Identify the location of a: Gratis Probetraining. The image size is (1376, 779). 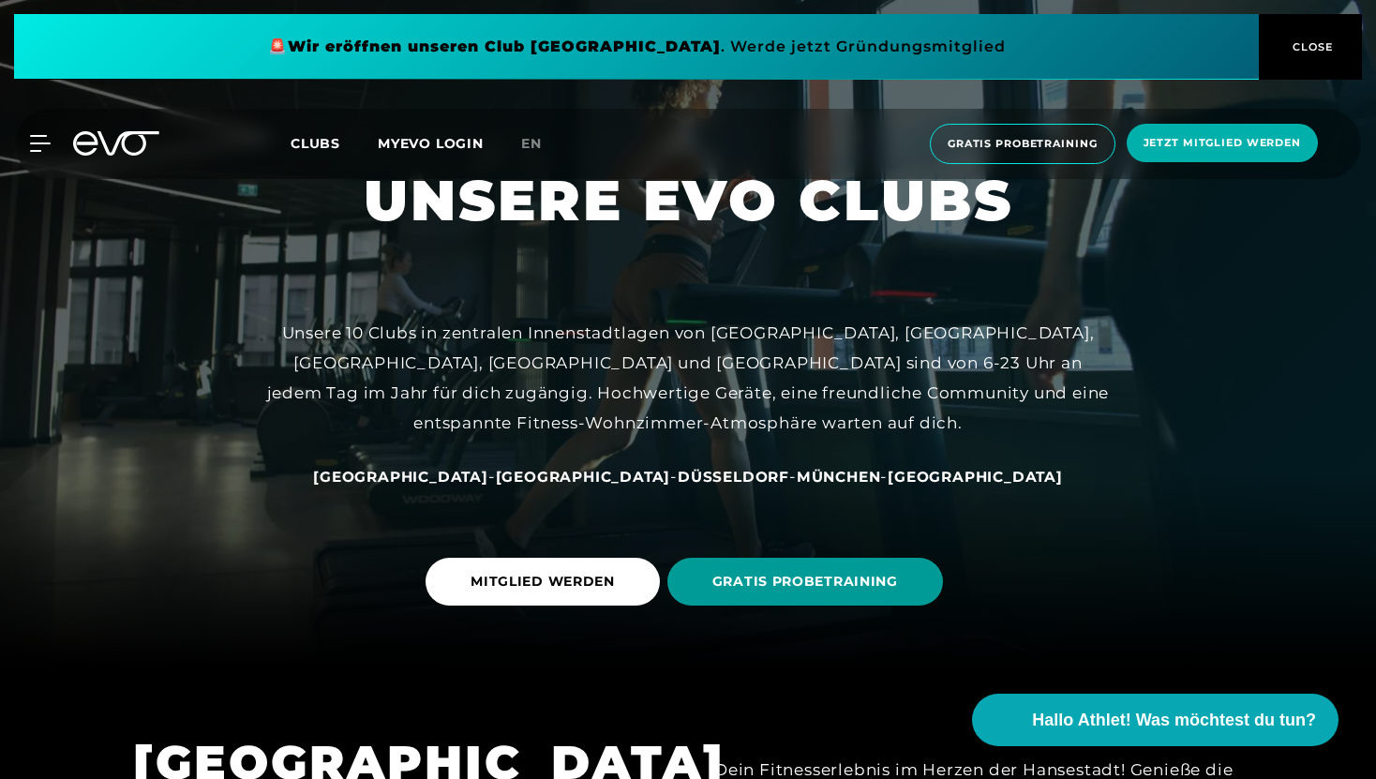
(1023, 143).